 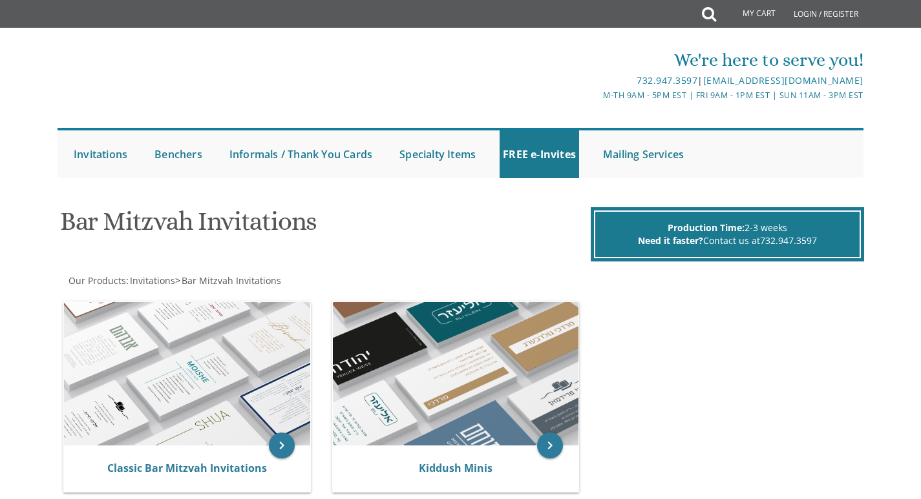 I want to click on a: FREE e-Invites, so click(x=539, y=154).